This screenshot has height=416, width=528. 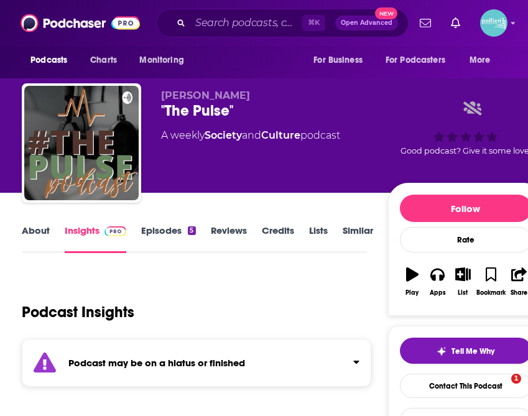 What do you see at coordinates (246, 23) in the screenshot?
I see `input: Search podcasts, credits, & more...` at bounding box center [246, 23].